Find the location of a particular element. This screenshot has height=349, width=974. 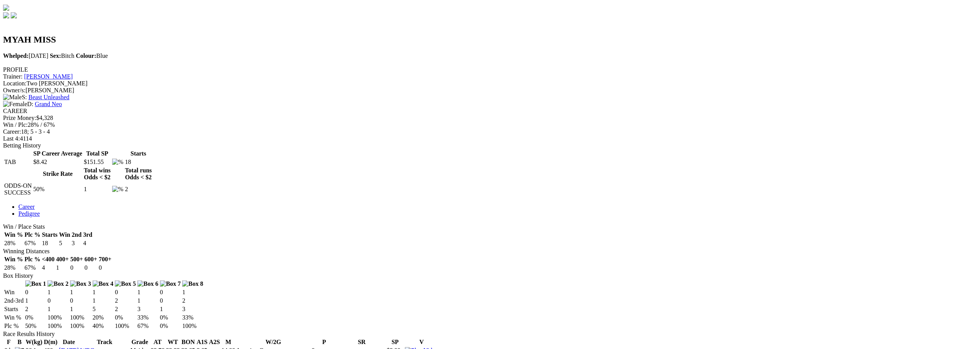

td: 20% is located at coordinates (103, 317).